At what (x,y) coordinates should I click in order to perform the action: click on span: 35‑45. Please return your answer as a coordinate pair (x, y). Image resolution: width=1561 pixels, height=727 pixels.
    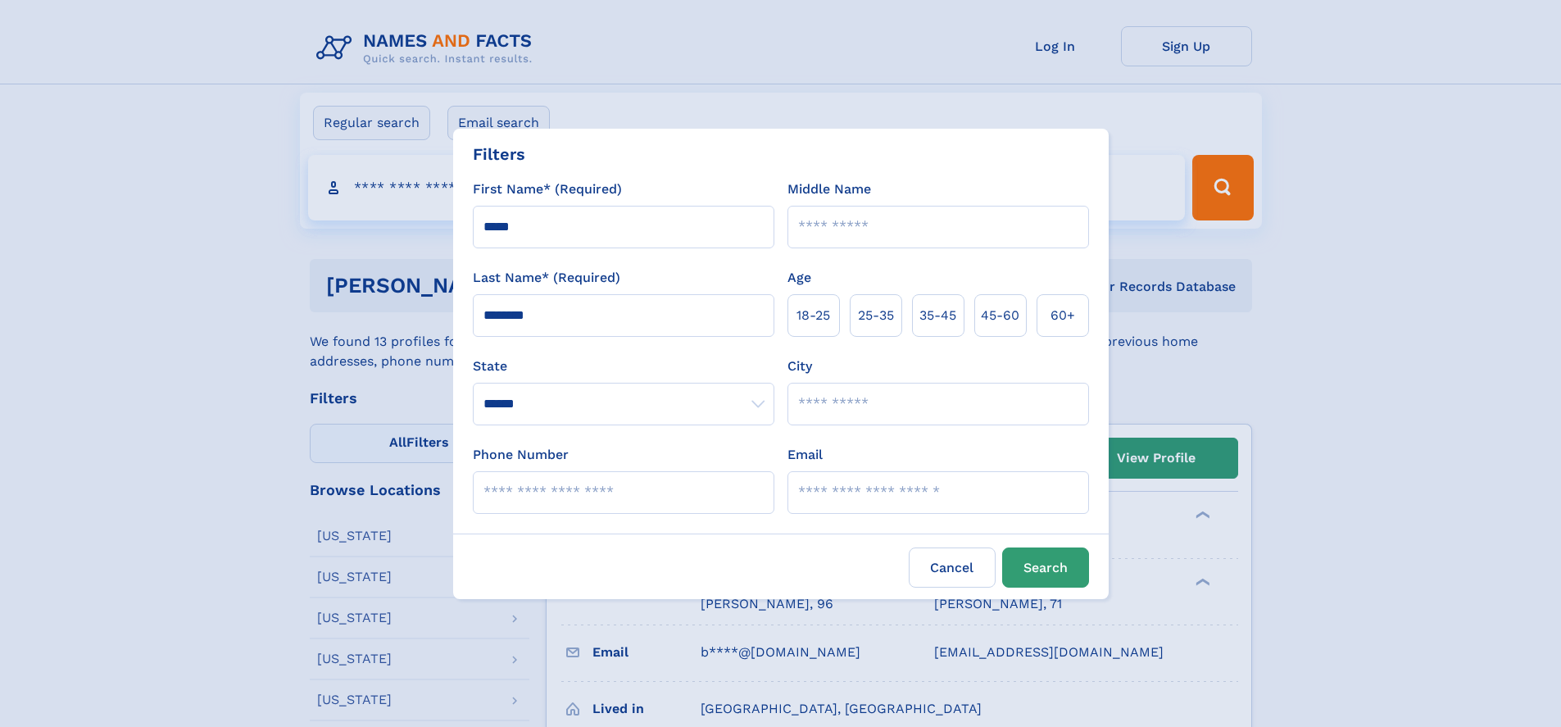
    Looking at the image, I should click on (937, 315).